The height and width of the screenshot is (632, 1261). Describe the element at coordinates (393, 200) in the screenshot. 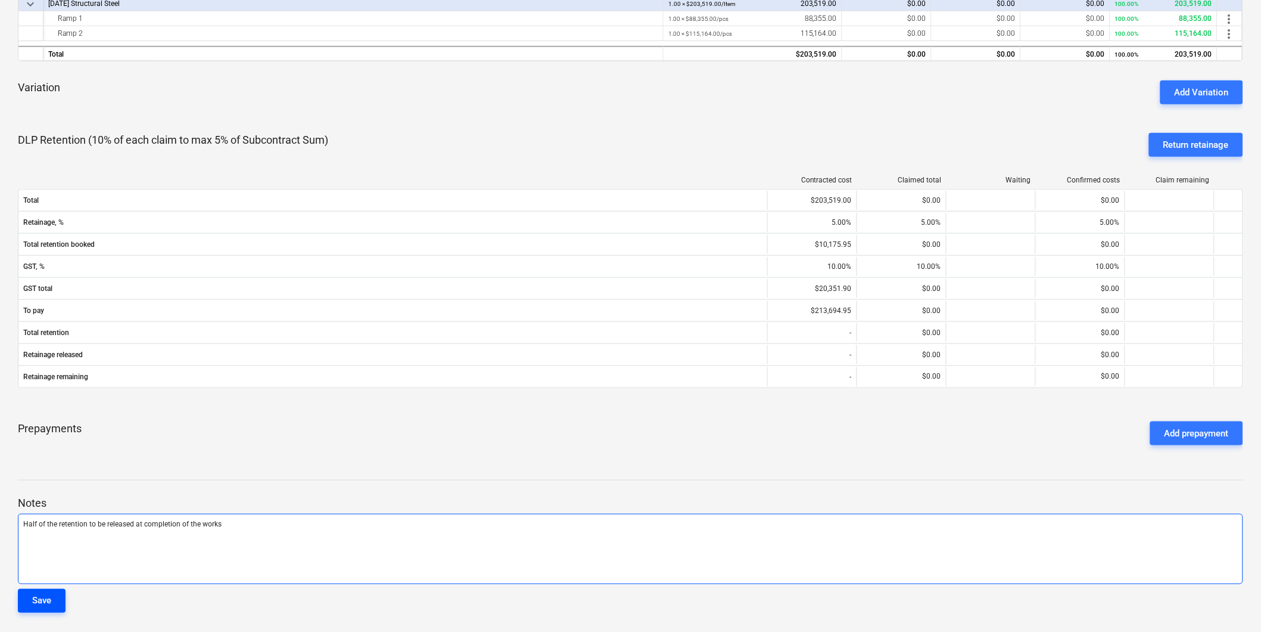

I see `span: Total` at that location.